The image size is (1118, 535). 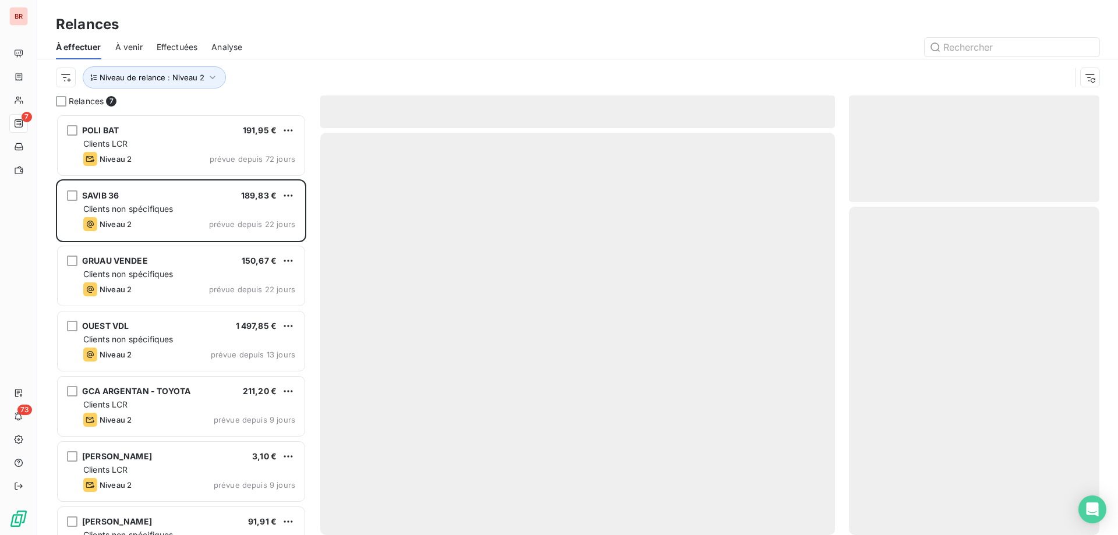 I want to click on h3: Relances, so click(x=87, y=24).